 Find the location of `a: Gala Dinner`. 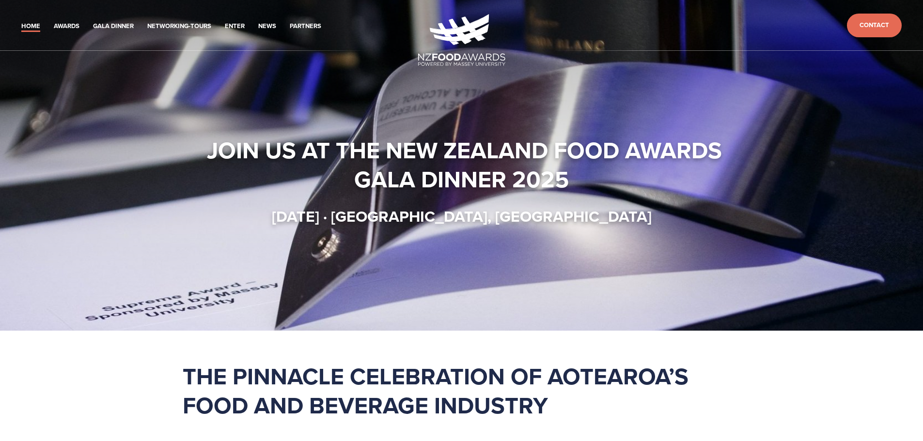

a: Gala Dinner is located at coordinates (113, 26).